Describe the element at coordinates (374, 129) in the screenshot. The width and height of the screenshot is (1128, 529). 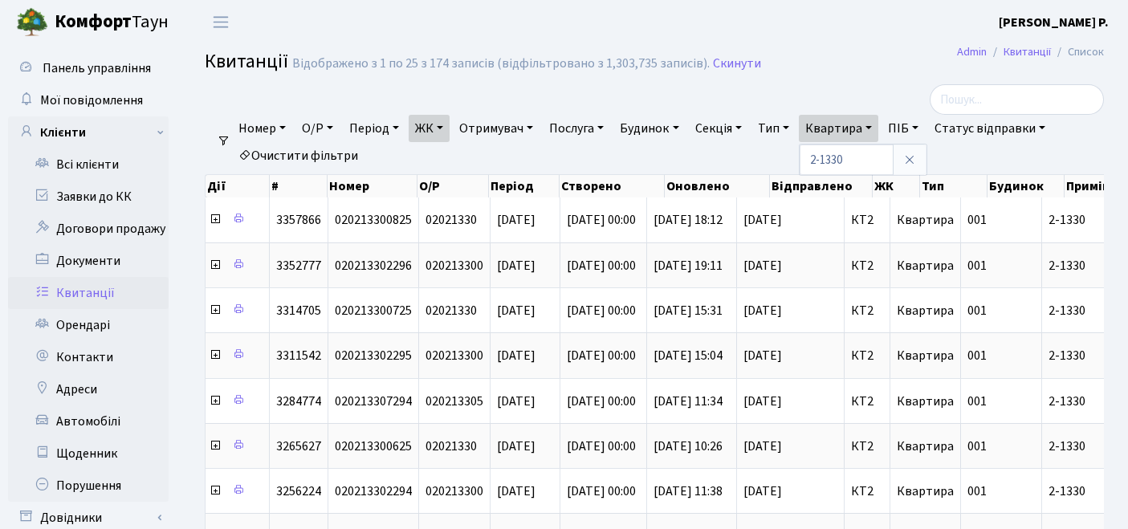
I see `a: Період` at that location.